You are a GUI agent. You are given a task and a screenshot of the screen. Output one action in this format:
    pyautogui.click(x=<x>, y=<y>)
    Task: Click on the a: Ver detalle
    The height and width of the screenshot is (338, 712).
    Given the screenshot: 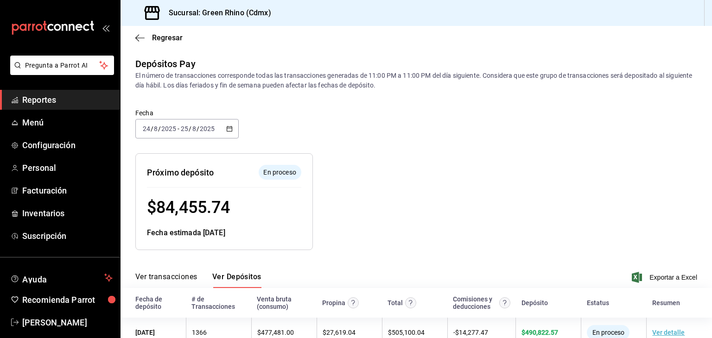 What is the action you would take?
    pyautogui.click(x=668, y=333)
    